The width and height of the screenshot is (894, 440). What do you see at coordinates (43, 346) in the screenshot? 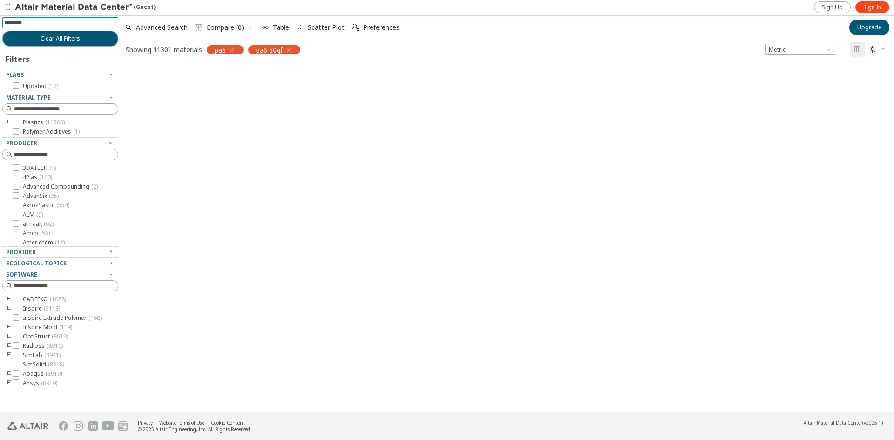
I see `span: Radioss` at bounding box center [43, 346].